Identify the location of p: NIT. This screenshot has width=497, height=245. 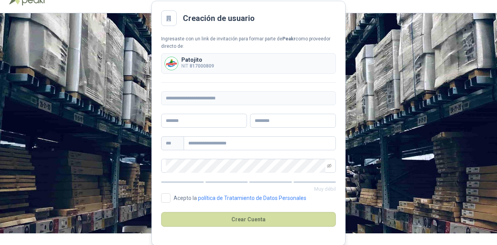
(198, 66).